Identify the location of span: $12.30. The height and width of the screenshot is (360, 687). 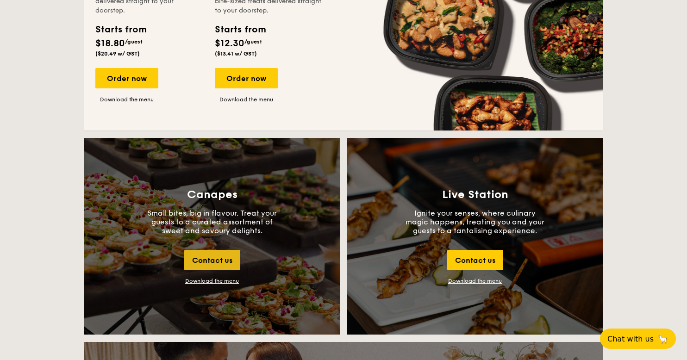
(230, 44).